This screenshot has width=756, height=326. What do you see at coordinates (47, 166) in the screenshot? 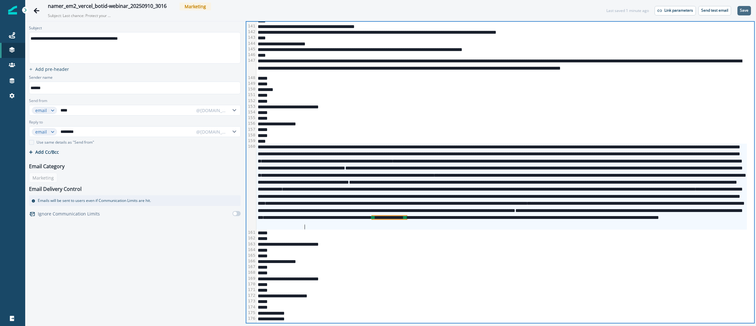
I see `p: Email Category` at bounding box center [47, 166].